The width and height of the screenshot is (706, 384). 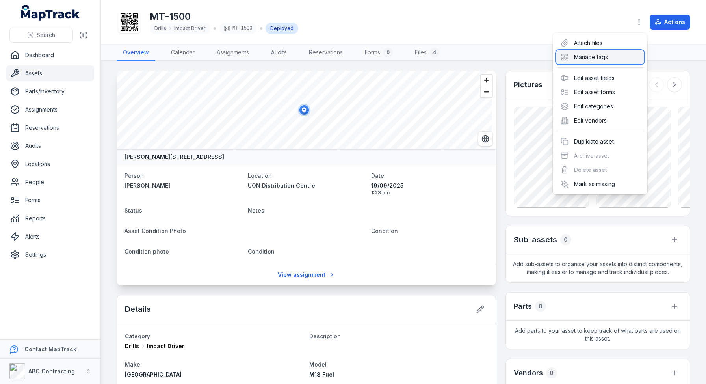 What do you see at coordinates (600, 78) in the screenshot?
I see `div: Edit asset fields` at bounding box center [600, 78].